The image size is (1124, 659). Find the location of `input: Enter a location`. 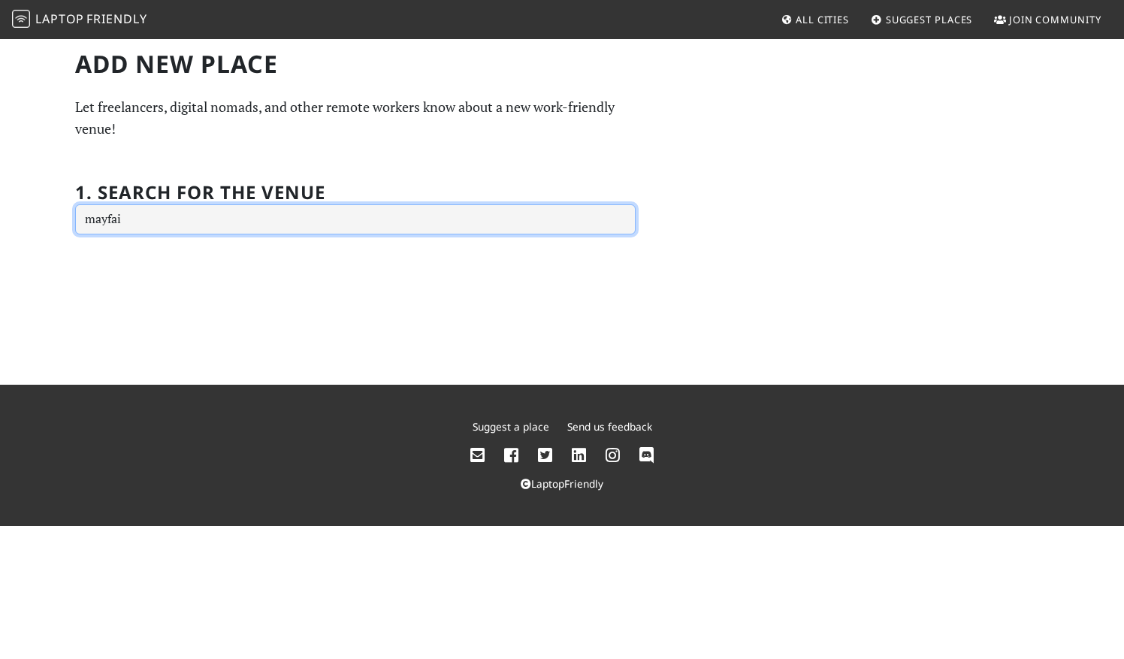

input: Enter a location is located at coordinates (355, 219).